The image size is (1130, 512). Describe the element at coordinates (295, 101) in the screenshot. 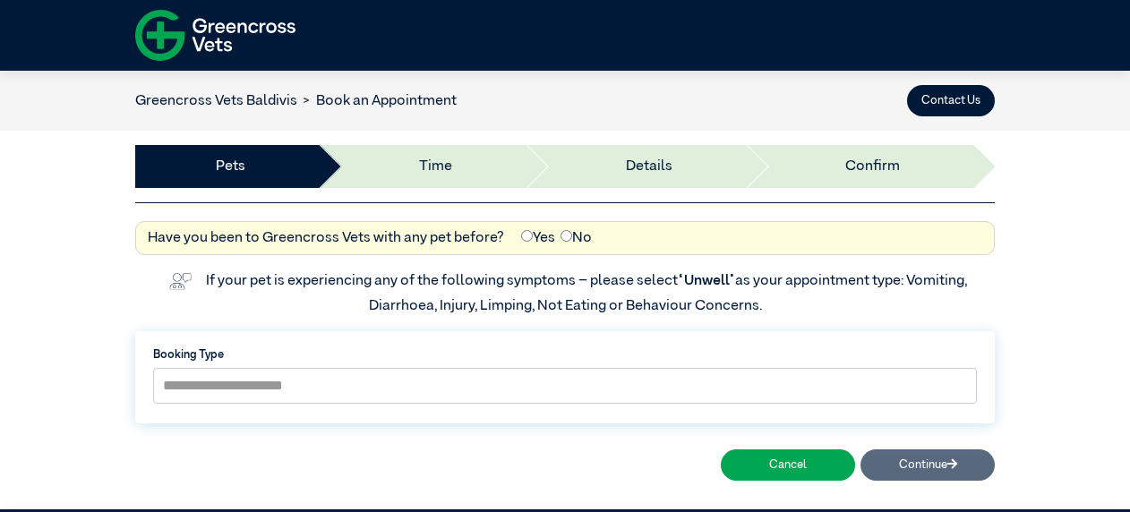

I see `nav: breadcrumb` at that location.